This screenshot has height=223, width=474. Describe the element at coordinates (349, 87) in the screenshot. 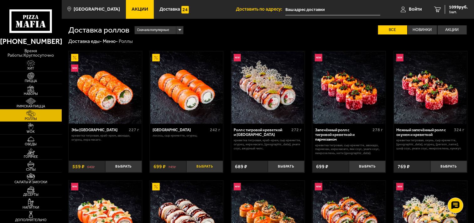

I see `a: НовинкаЗапечённый ролл с тигровой креветкой и пармезаном` at that location.